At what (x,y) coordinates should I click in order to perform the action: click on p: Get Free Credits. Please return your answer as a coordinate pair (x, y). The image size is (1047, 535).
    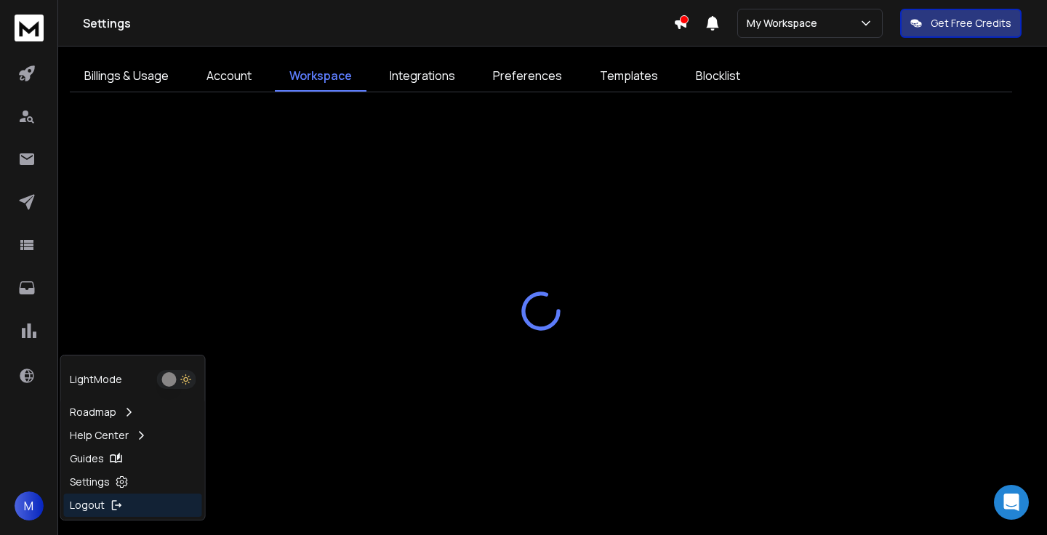
    Looking at the image, I should click on (971, 23).